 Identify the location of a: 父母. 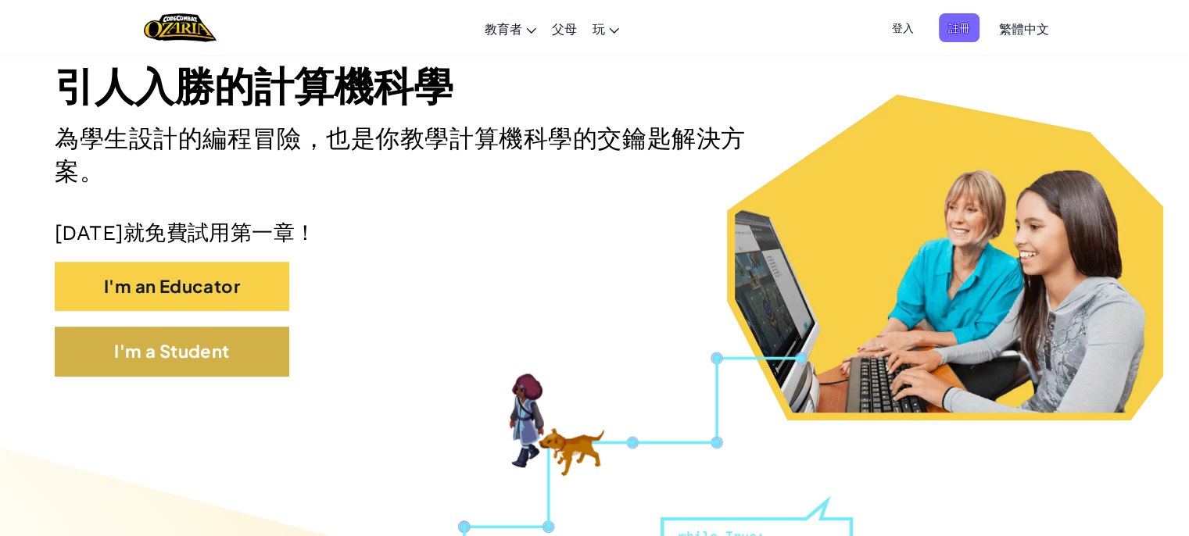
(565, 28).